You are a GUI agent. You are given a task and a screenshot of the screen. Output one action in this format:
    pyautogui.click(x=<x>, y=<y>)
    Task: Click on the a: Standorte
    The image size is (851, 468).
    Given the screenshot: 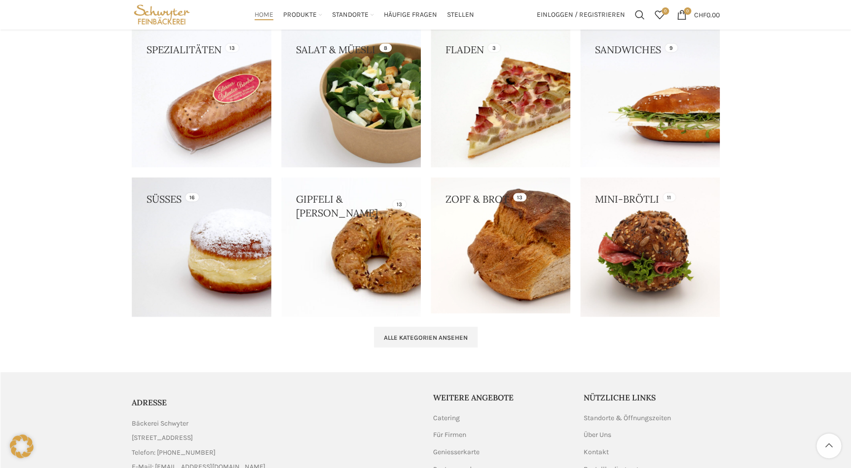 What is the action you would take?
    pyautogui.click(x=353, y=15)
    